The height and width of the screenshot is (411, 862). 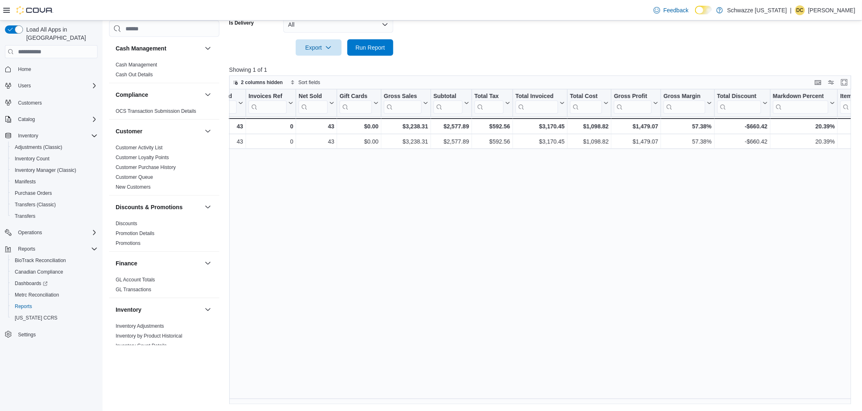 I want to click on button: Export, so click(x=319, y=48).